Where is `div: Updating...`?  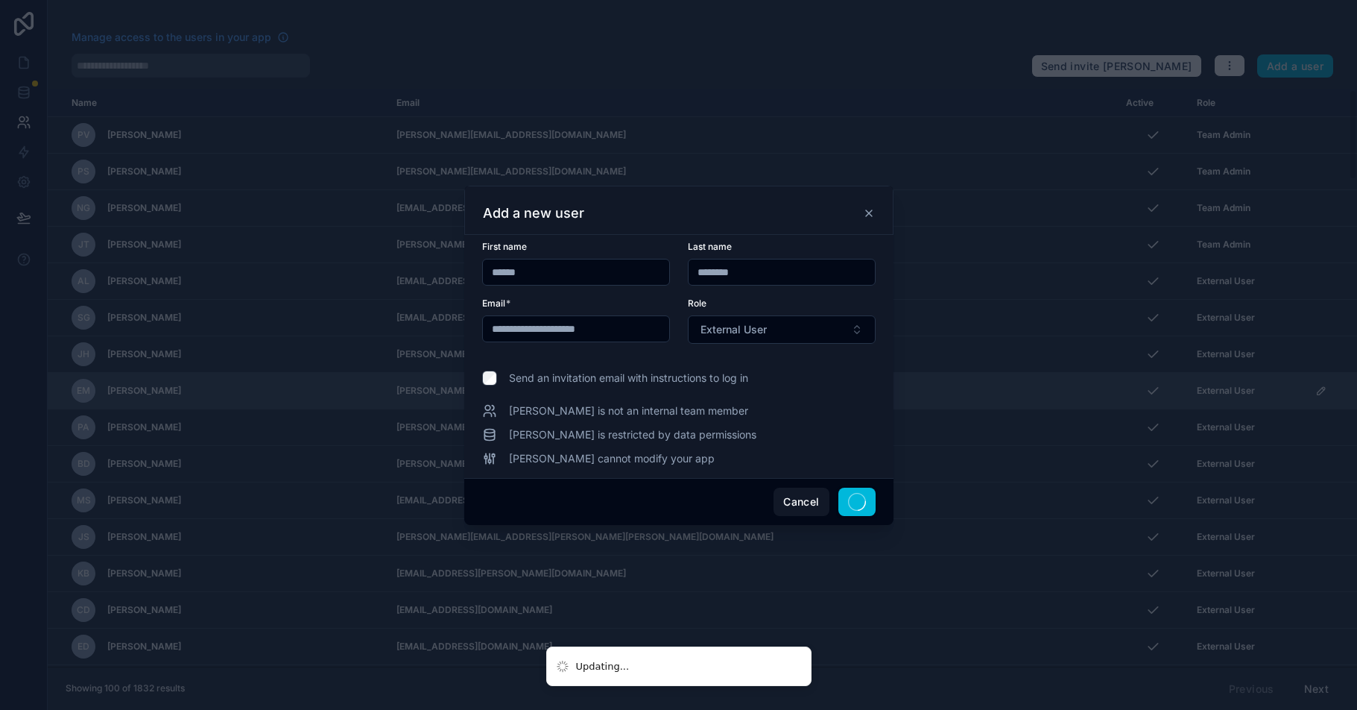
div: Updating... is located at coordinates (603, 666).